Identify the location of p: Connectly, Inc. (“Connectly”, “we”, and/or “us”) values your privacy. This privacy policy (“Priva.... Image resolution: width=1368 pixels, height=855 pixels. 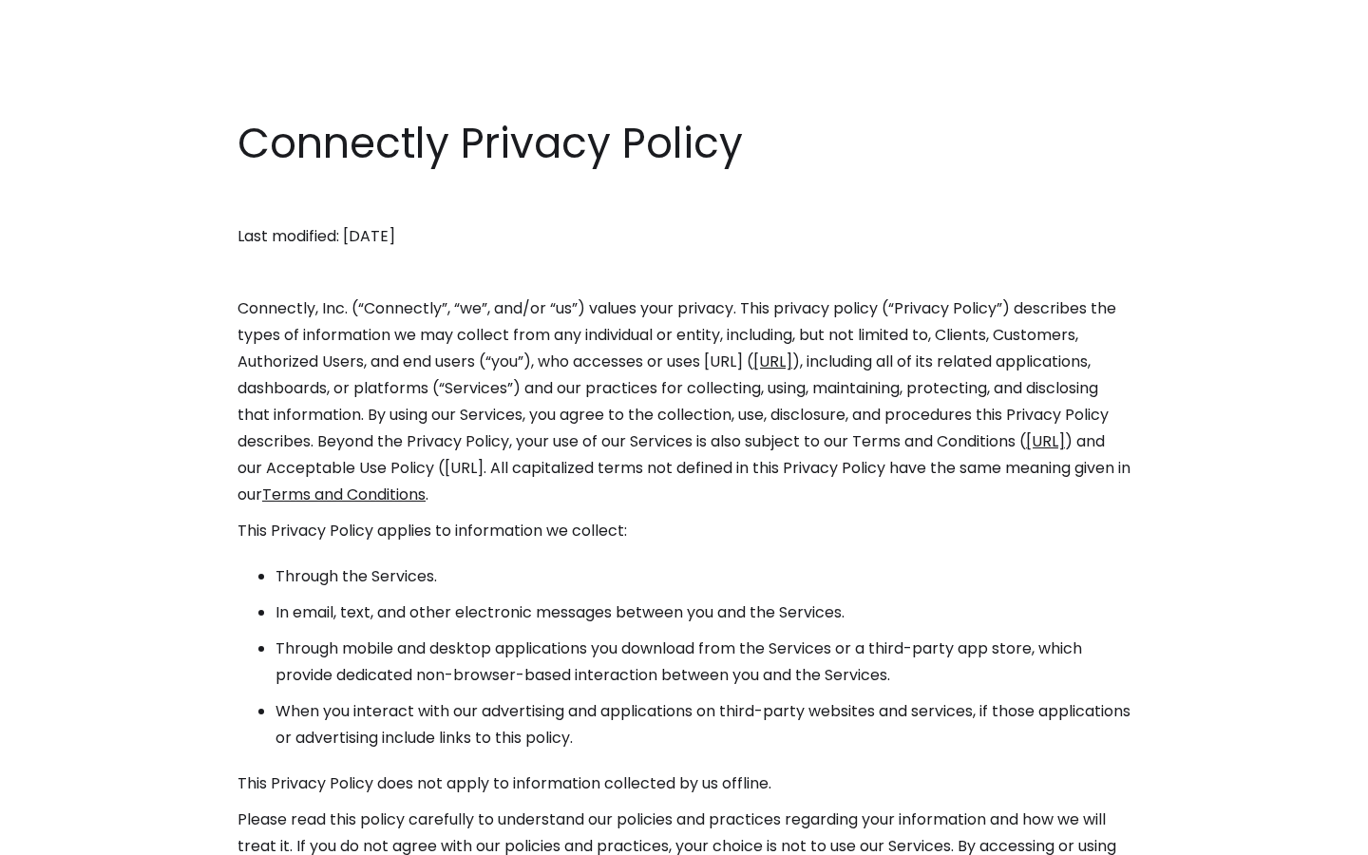
(684, 402).